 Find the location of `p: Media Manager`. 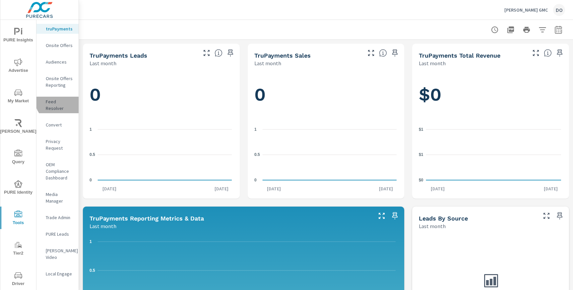

p: Media Manager is located at coordinates (59, 198).